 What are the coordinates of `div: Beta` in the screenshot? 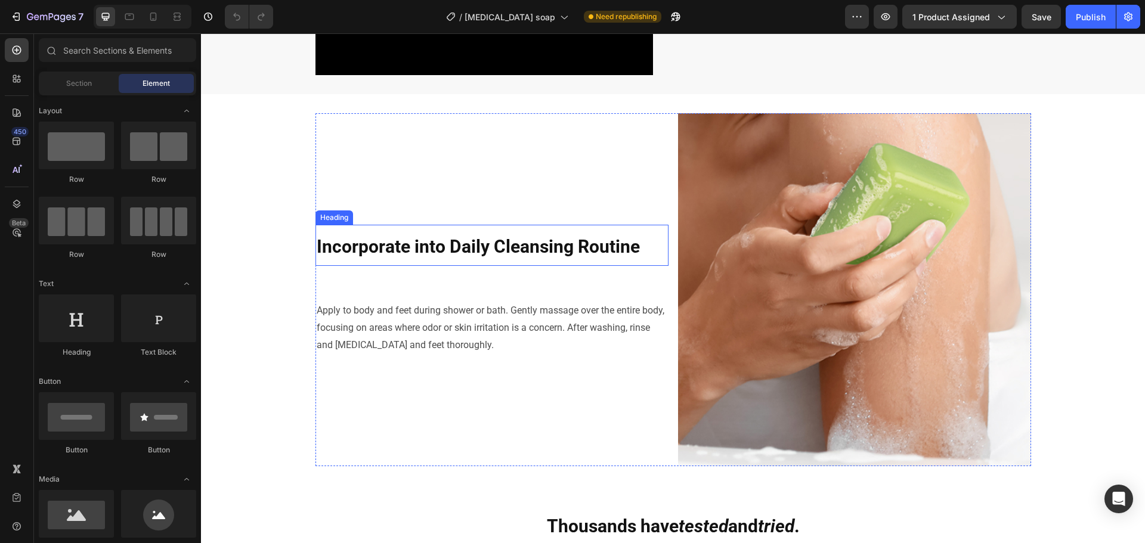 It's located at (18, 223).